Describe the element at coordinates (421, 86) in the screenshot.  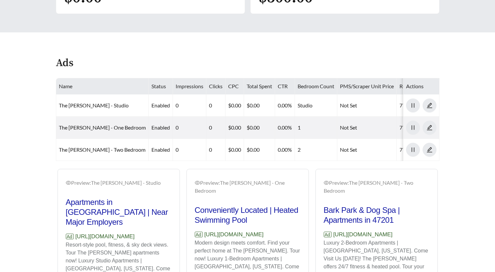
I see `th: Actions` at that location.